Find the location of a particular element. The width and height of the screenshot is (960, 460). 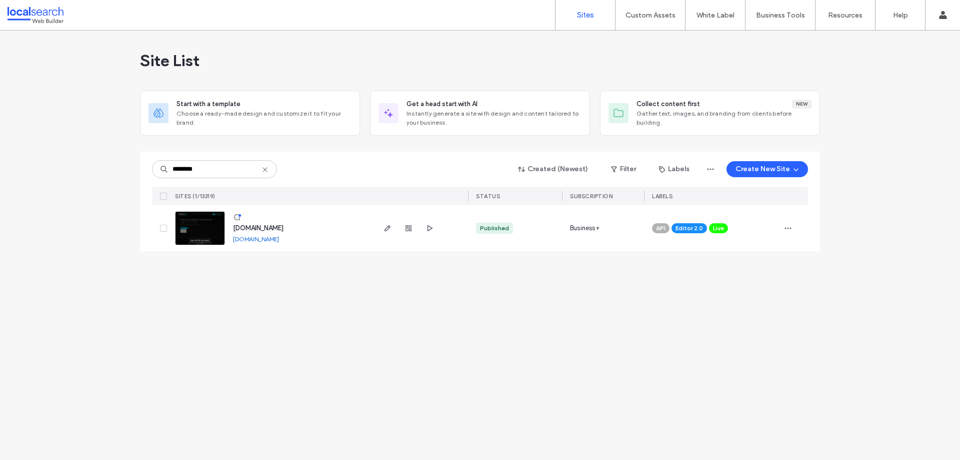

span: Gather text, images, and branding from clients before building. is located at coordinates (724, 118).